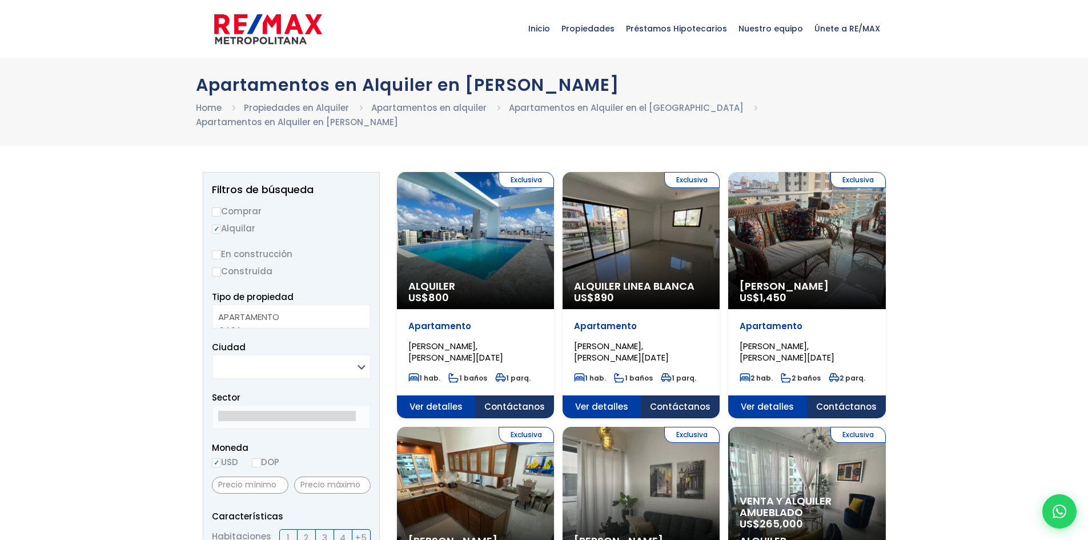 The image size is (1088, 540). Describe the element at coordinates (216, 272) in the screenshot. I see `input: Construida` at that location.